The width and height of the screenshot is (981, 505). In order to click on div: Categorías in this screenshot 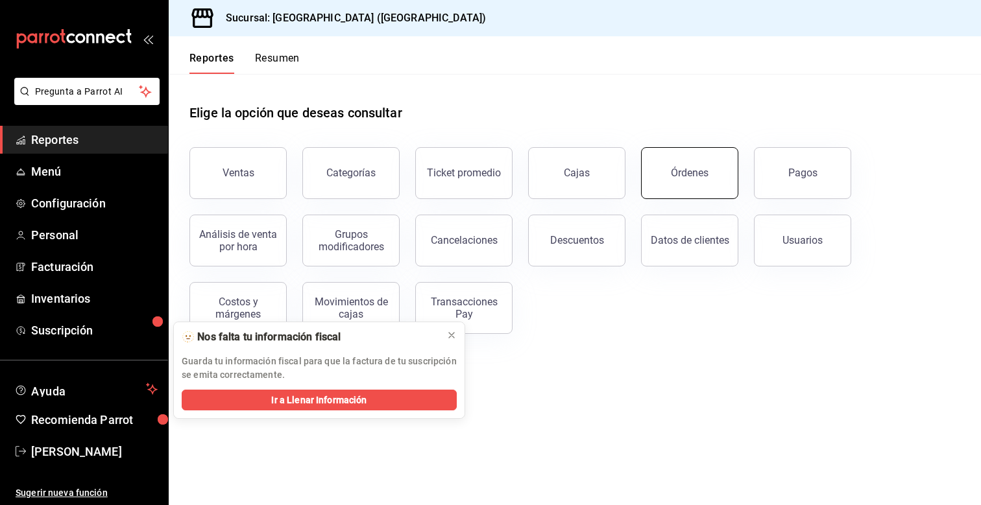, I will do `click(351, 173)`.